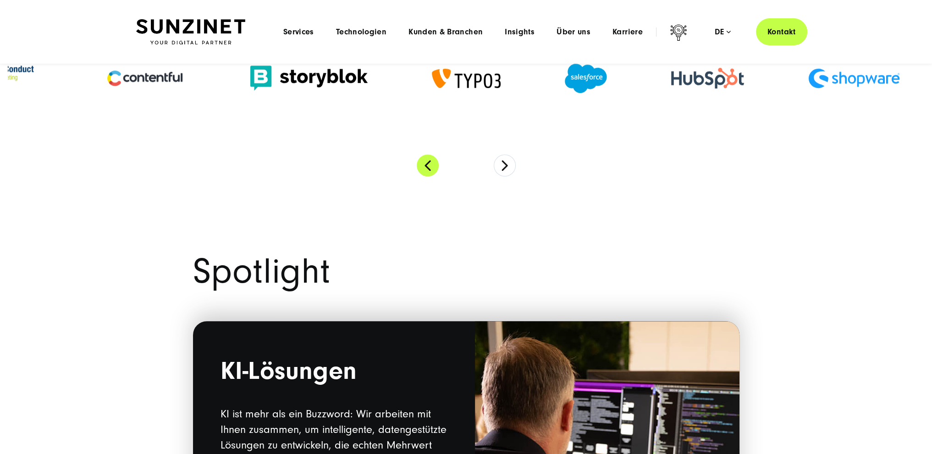  What do you see at coordinates (586, 78) in the screenshot?
I see `img: Salesforce Partner Agentur - Digitalagentur SUNZINET` at bounding box center [586, 78].